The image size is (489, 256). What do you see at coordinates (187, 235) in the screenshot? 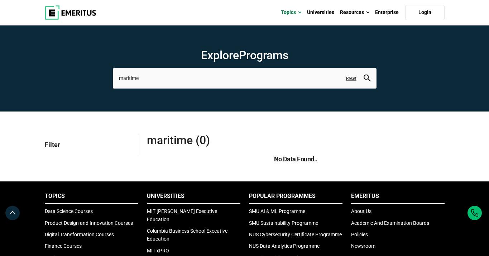
I see `a: Columbia Business School Executive Education` at bounding box center [187, 235].